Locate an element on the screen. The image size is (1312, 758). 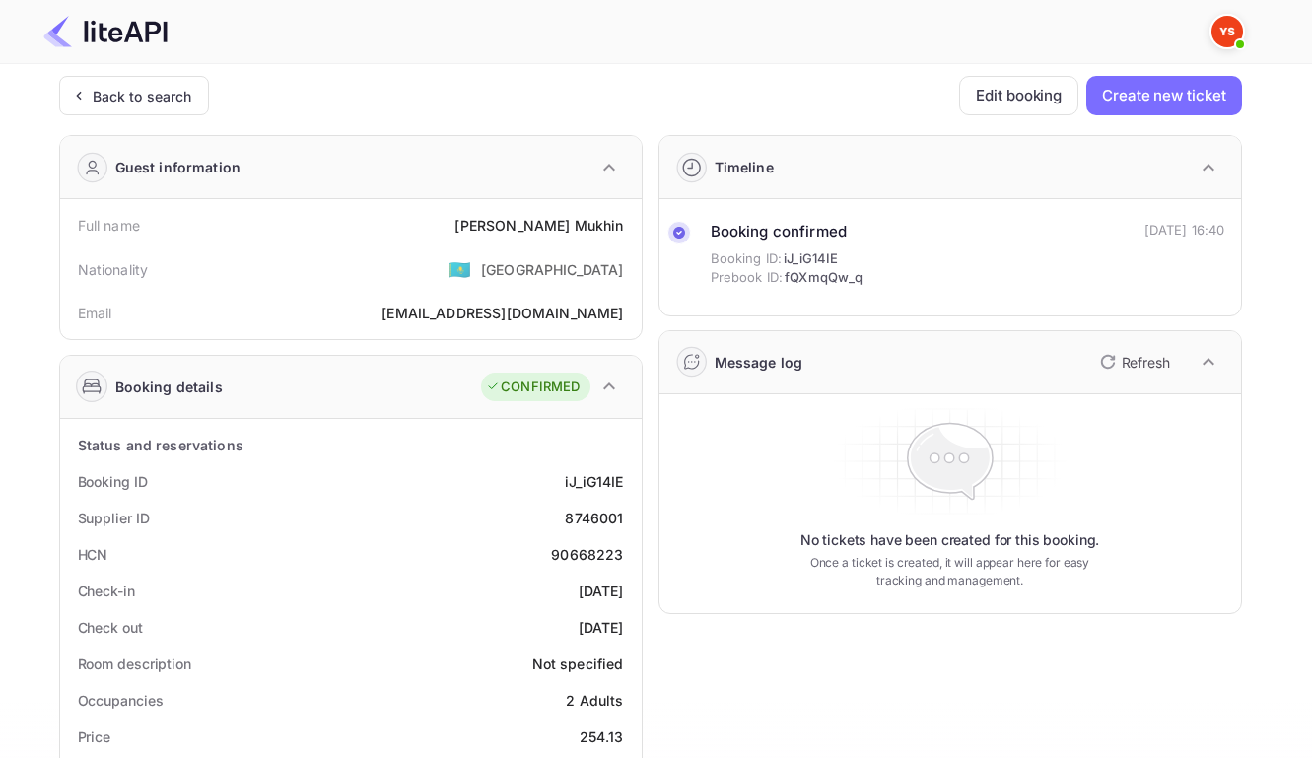
img: Yandex Support is located at coordinates (1227, 32).